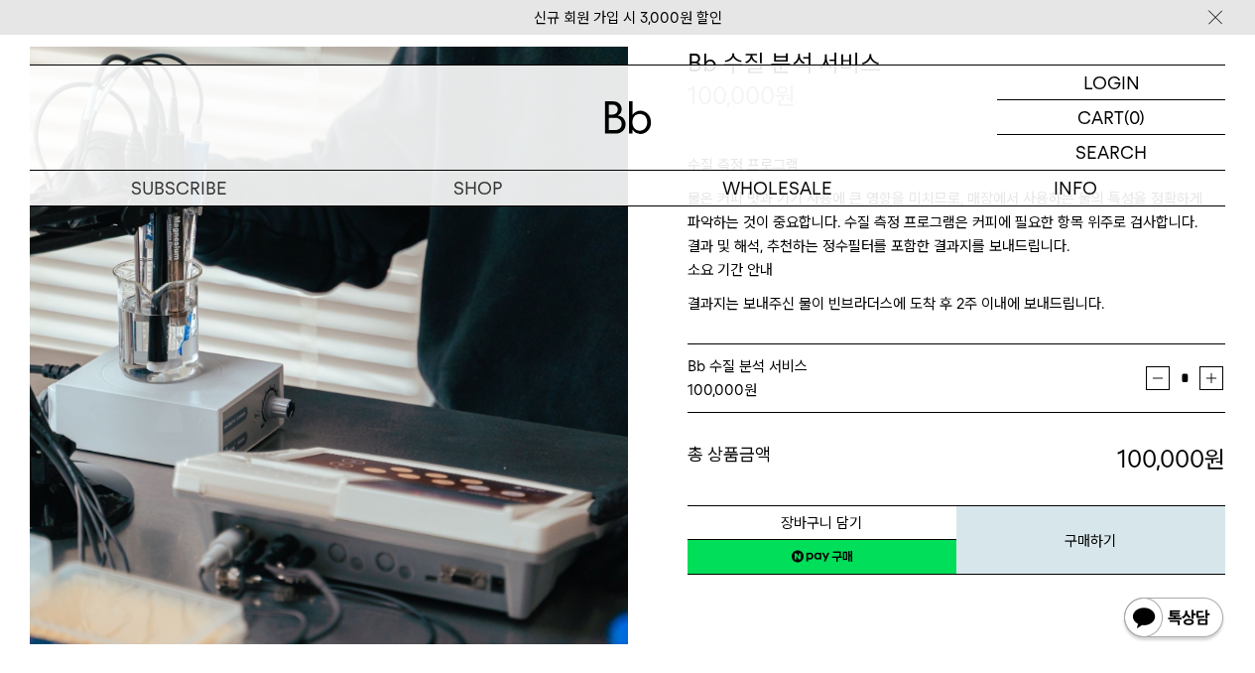  I want to click on button: 증가, so click(1211, 378).